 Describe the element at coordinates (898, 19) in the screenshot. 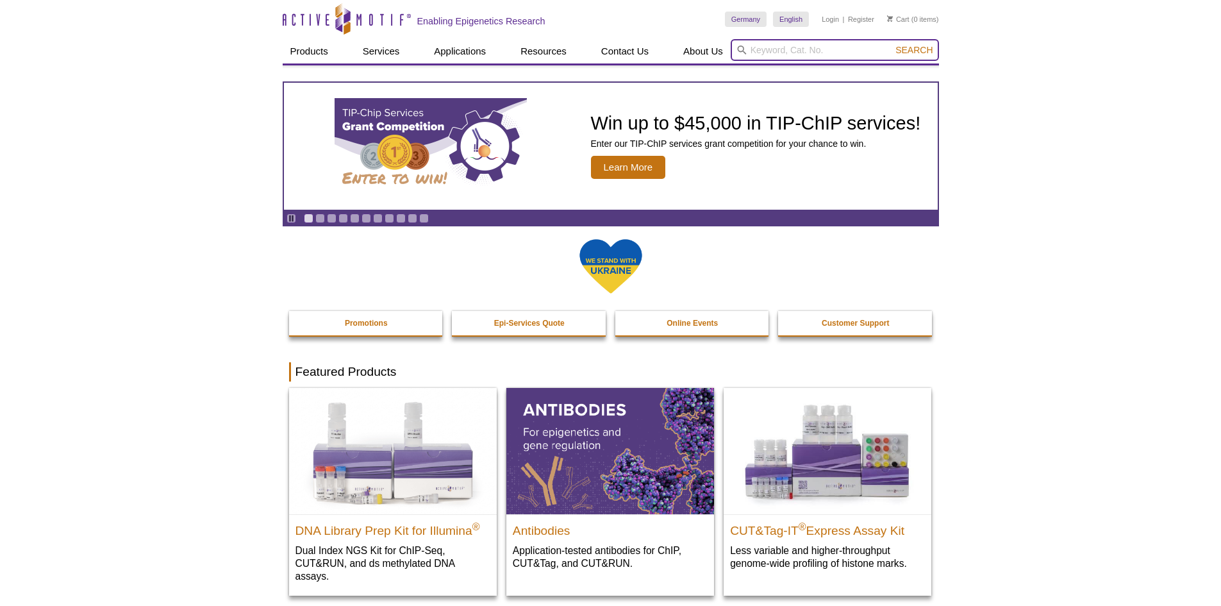

I see `a: Cart` at that location.